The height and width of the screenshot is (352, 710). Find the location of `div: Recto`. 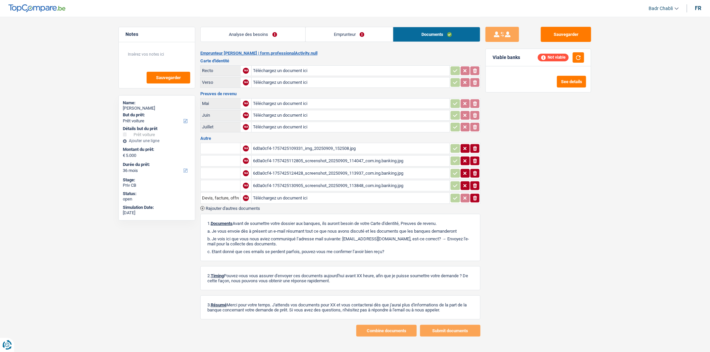

div: Recto is located at coordinates (220, 70).